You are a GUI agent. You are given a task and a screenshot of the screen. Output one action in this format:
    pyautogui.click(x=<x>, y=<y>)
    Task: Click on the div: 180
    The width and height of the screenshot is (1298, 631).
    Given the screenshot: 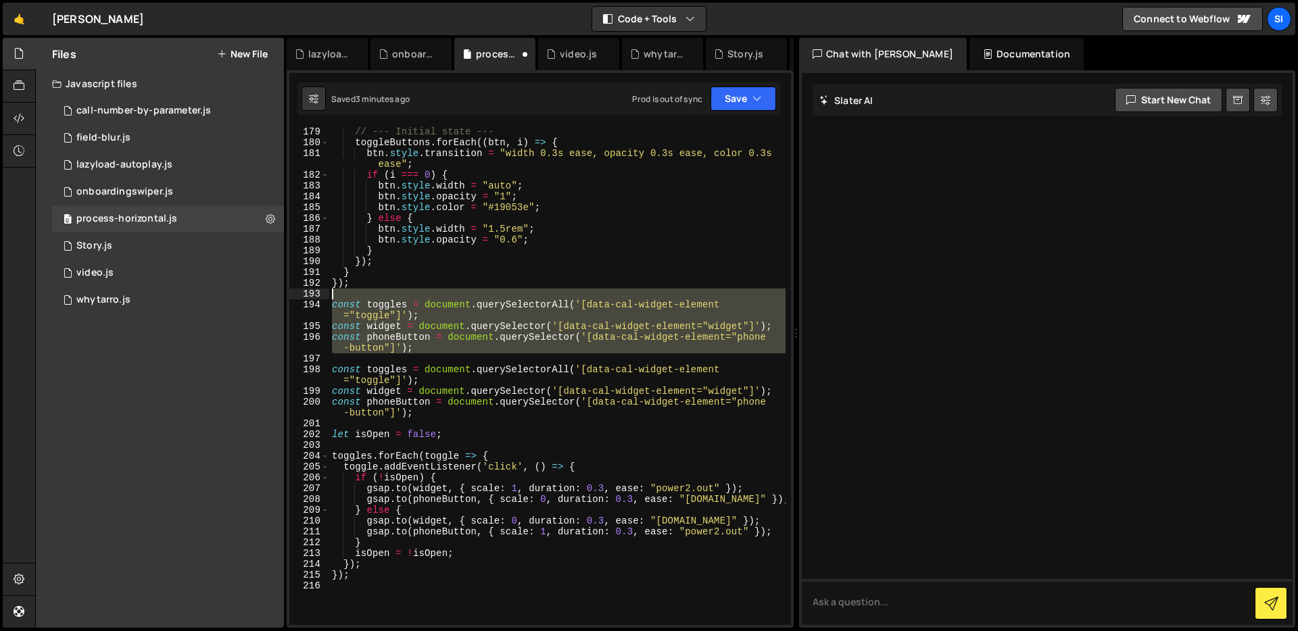 What is the action you would take?
    pyautogui.click(x=309, y=143)
    